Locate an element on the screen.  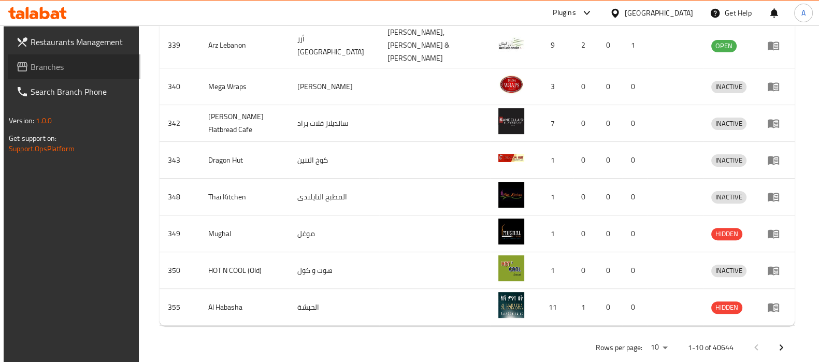
td: Arz Lebanon is located at coordinates (244, 46).